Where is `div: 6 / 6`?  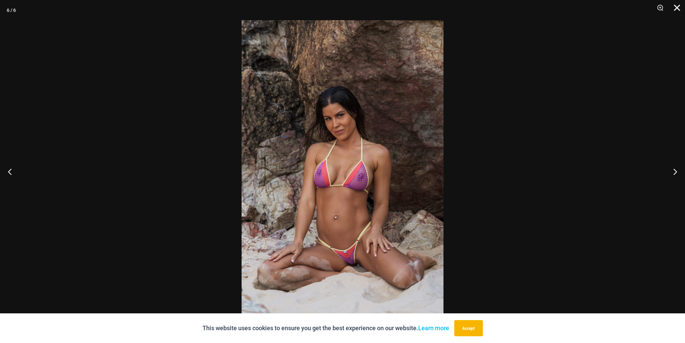 div: 6 / 6 is located at coordinates (11, 10).